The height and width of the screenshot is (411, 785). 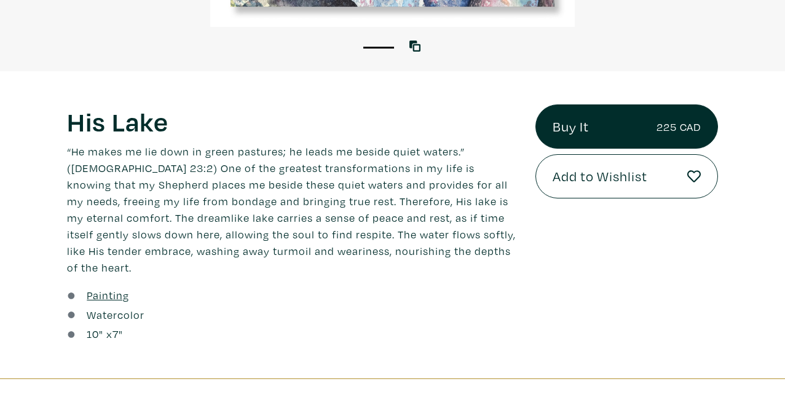 I want to click on button: Add to Wishlist, so click(x=626, y=176).